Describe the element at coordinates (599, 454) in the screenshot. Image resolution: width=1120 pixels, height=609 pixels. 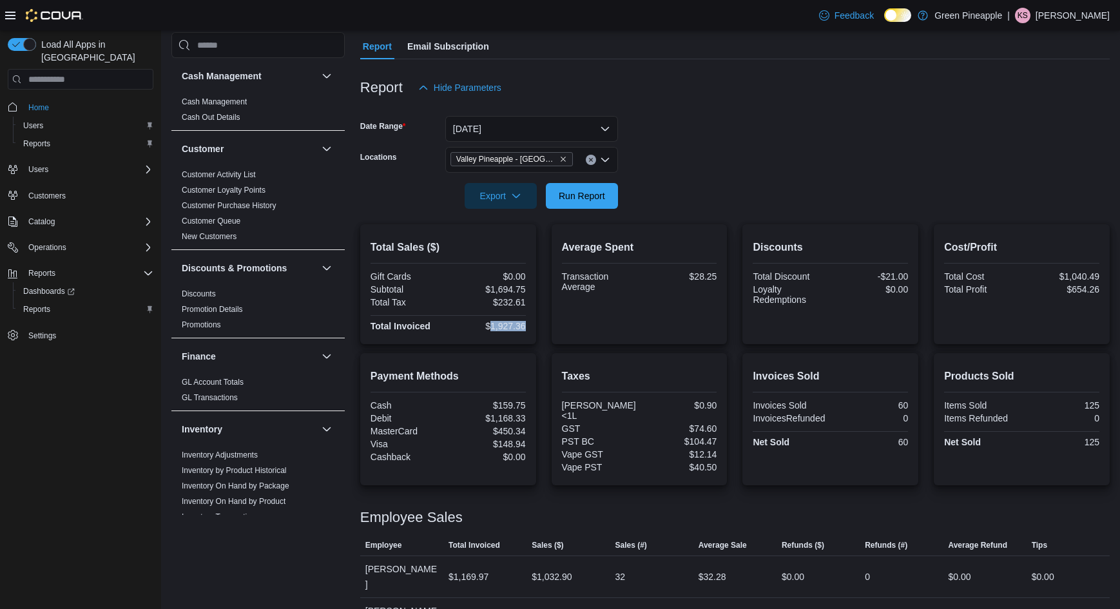
I see `div: Vape GST` at that location.